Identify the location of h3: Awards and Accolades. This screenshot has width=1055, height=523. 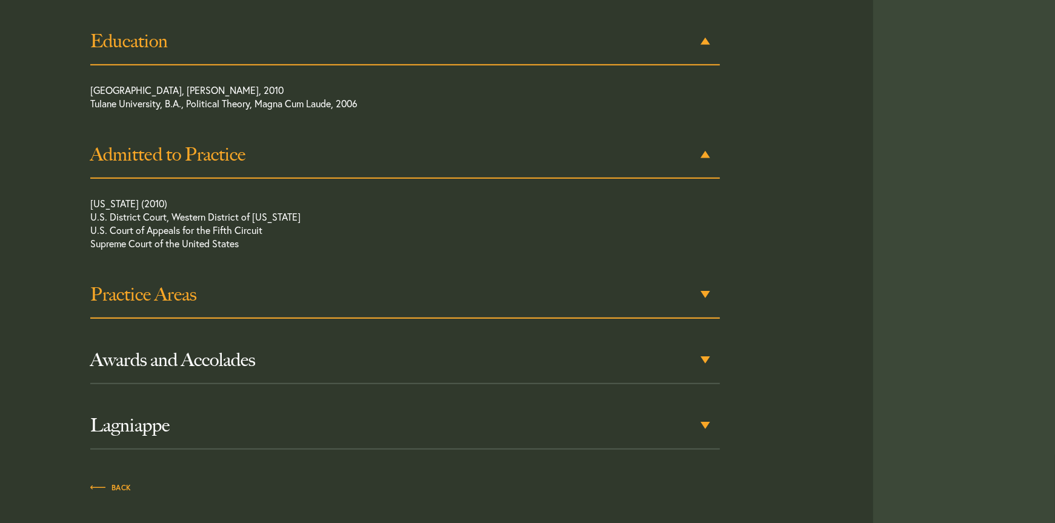
(405, 360).